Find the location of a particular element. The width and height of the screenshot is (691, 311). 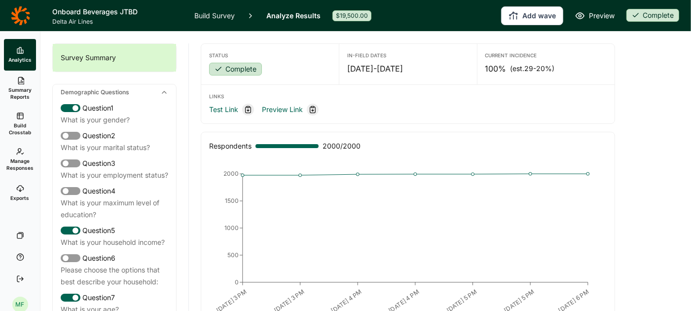

div: Question 4 is located at coordinates (114, 191).